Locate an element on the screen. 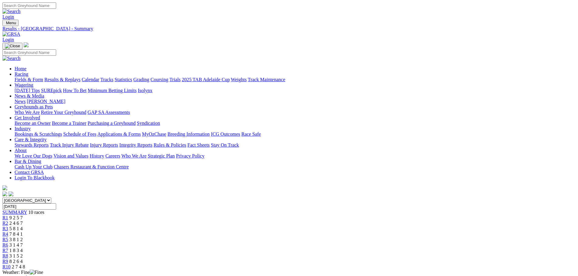  a: Track Maintenance is located at coordinates (266, 79).